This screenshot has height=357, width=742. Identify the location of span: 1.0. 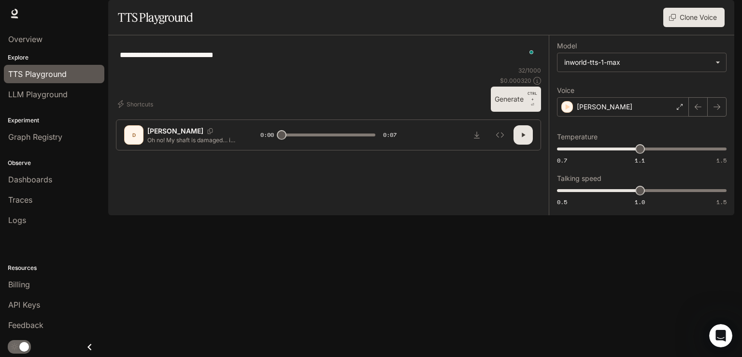
(640, 201).